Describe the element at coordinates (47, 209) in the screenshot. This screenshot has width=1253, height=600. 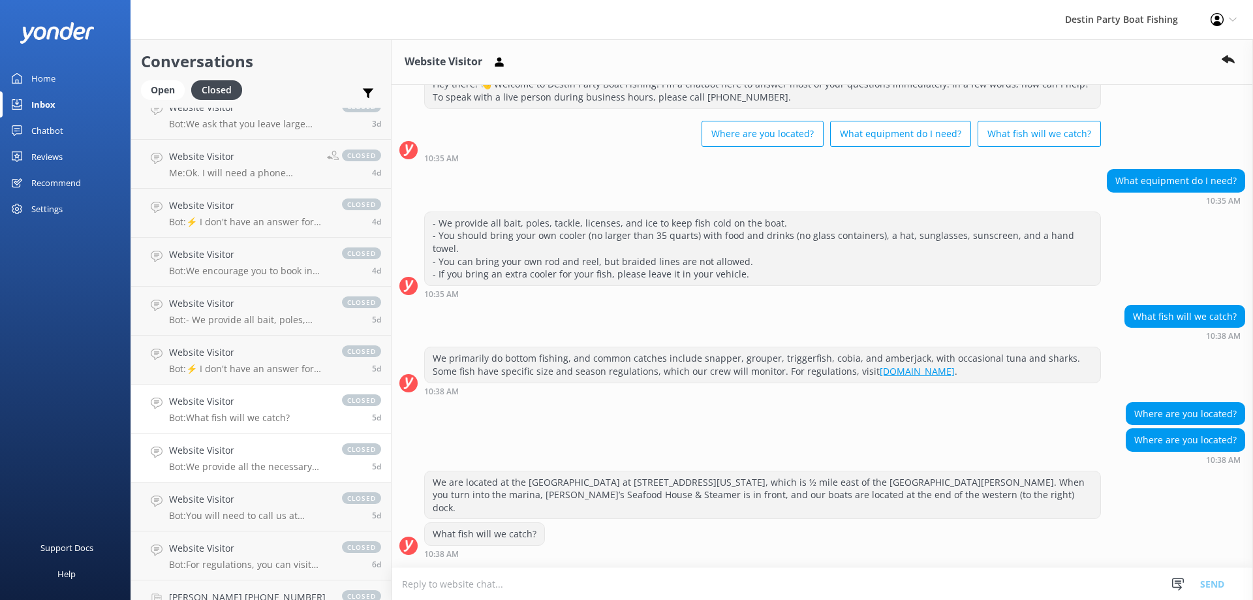
I see `div: Settings` at that location.